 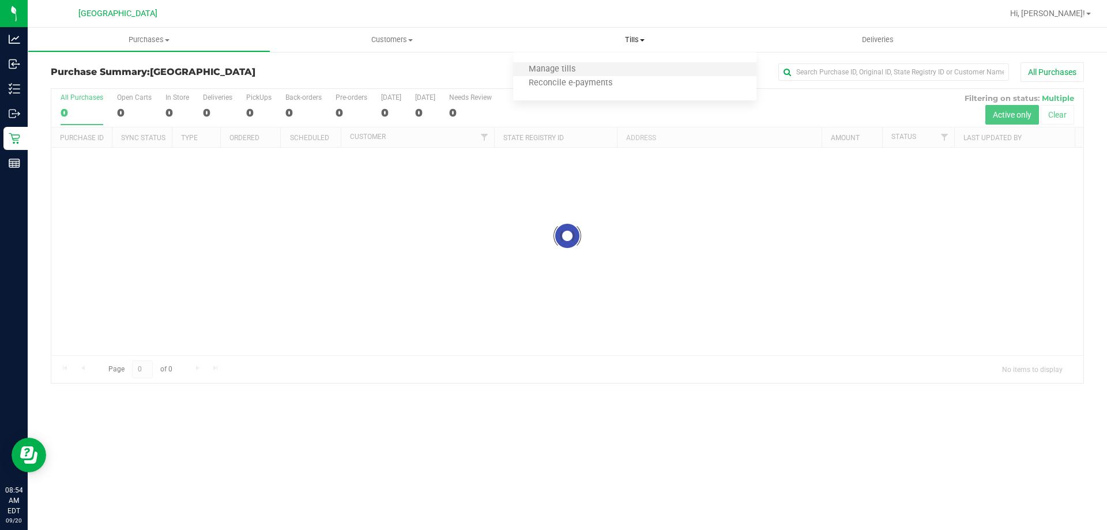 I want to click on a: Customers, so click(x=392, y=40).